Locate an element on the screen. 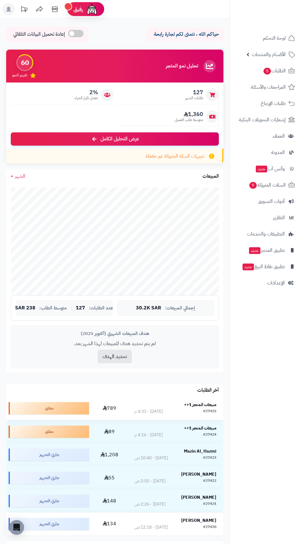 This screenshot has width=302, height=544. span: متوسط الطلب: is located at coordinates (53, 308).